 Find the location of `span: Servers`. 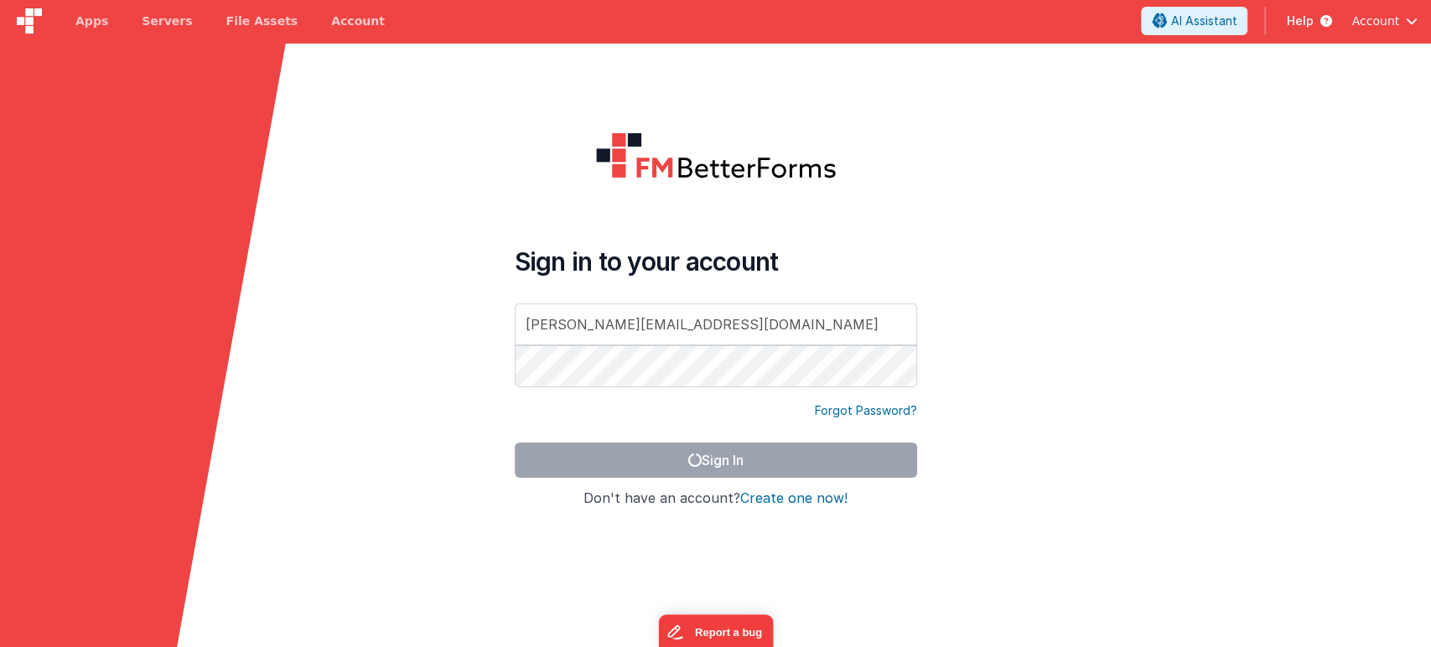

span: Servers is located at coordinates (167, 21).